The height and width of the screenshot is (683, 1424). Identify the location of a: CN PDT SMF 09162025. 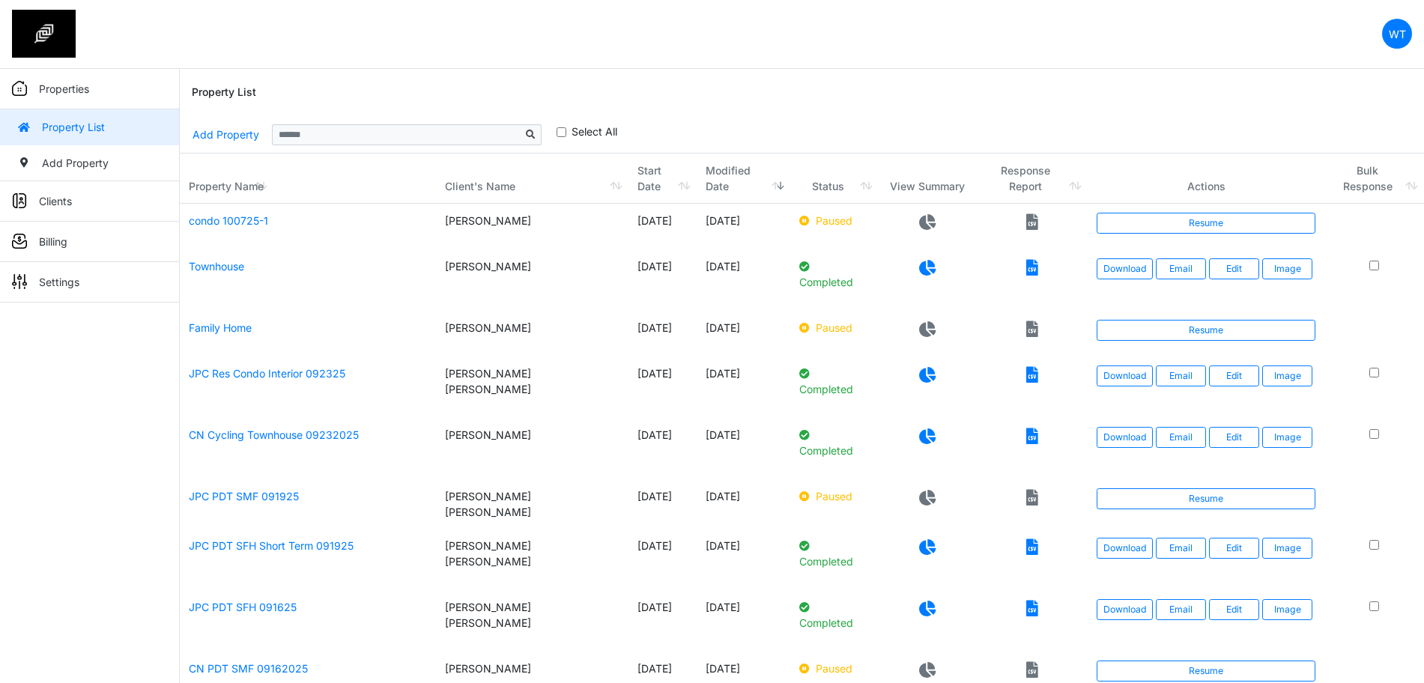
(248, 668).